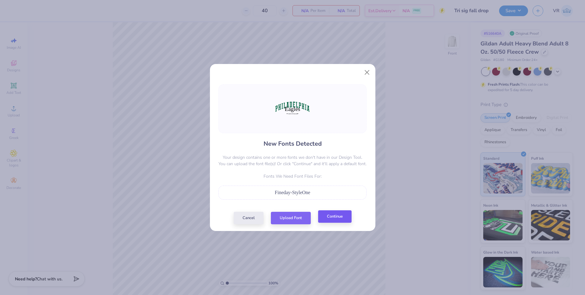 This screenshot has width=585, height=295. What do you see at coordinates (367, 72) in the screenshot?
I see `button: Close` at bounding box center [367, 72].